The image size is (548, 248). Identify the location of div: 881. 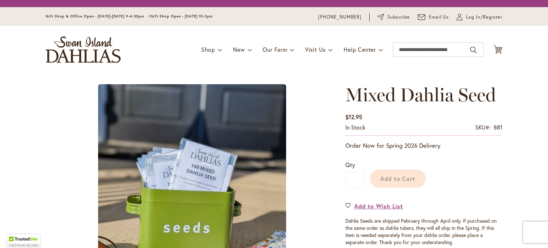
(498, 127).